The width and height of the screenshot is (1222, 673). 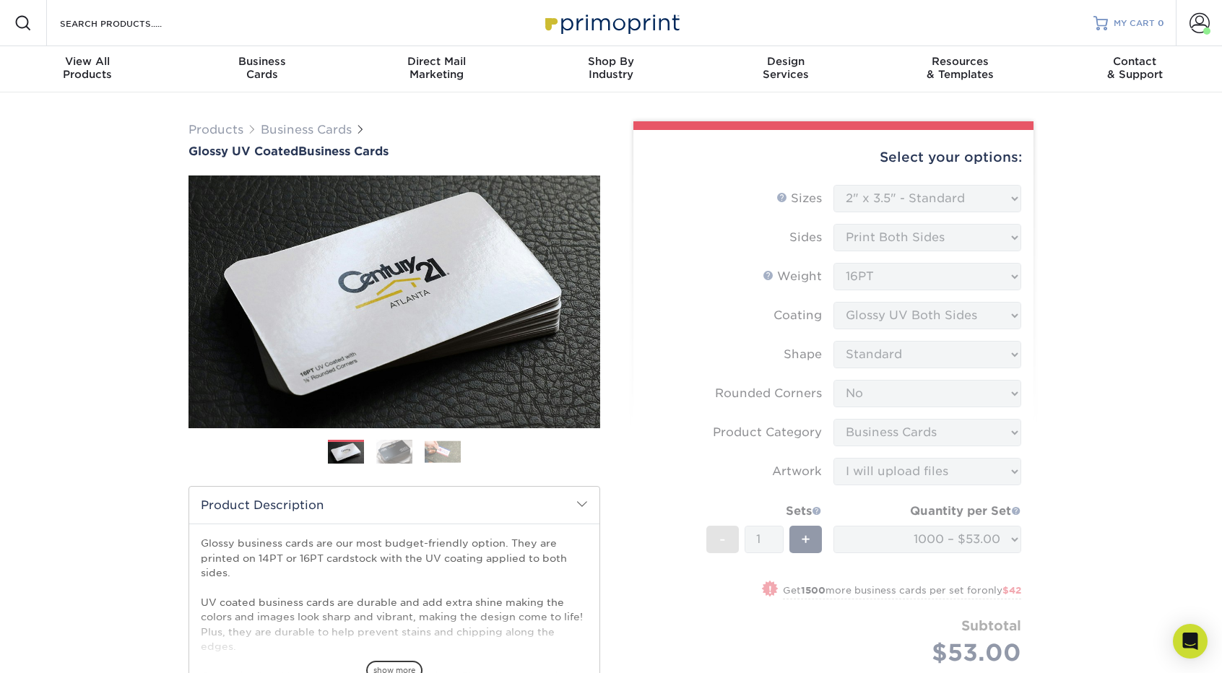 I want to click on input: SEARCH PRODUCTS....., so click(x=129, y=23).